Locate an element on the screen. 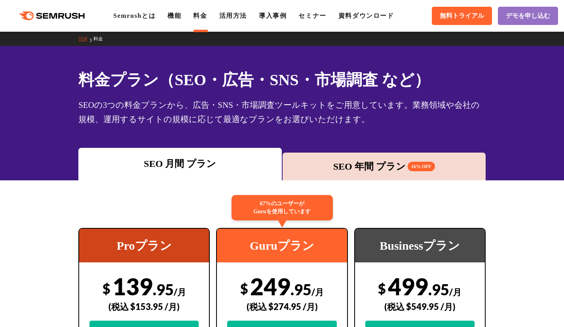 Image resolution: width=564 pixels, height=327 pixels. div: Guruプラン is located at coordinates (282, 245).